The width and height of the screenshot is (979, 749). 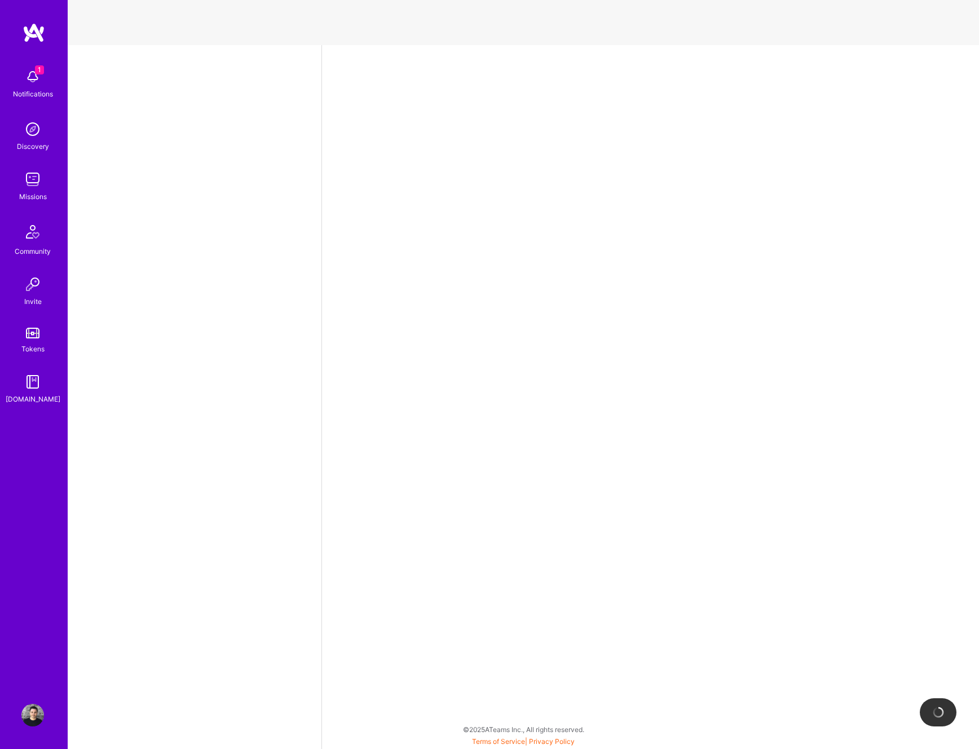 I want to click on img: bell, so click(x=33, y=77).